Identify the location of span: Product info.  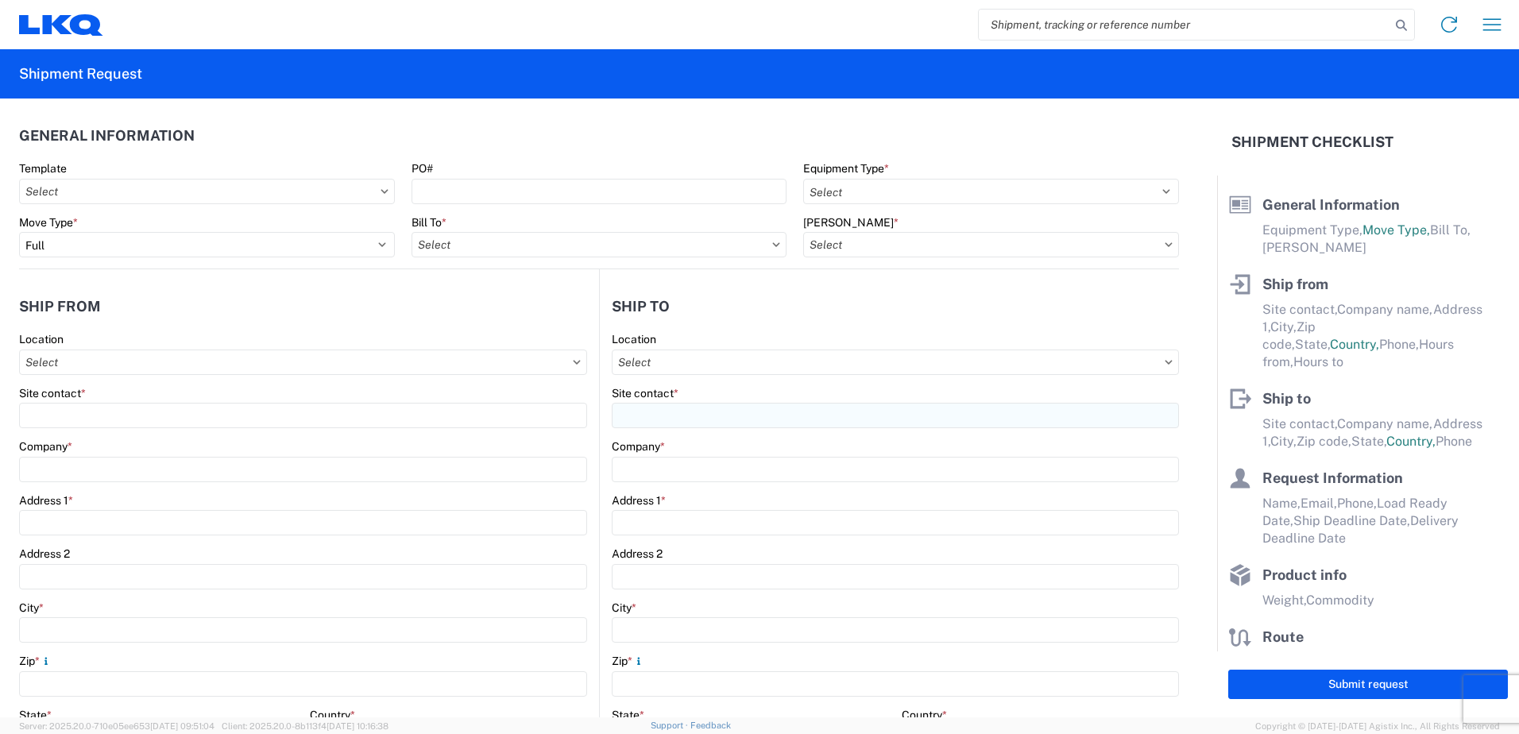
(1304, 574).